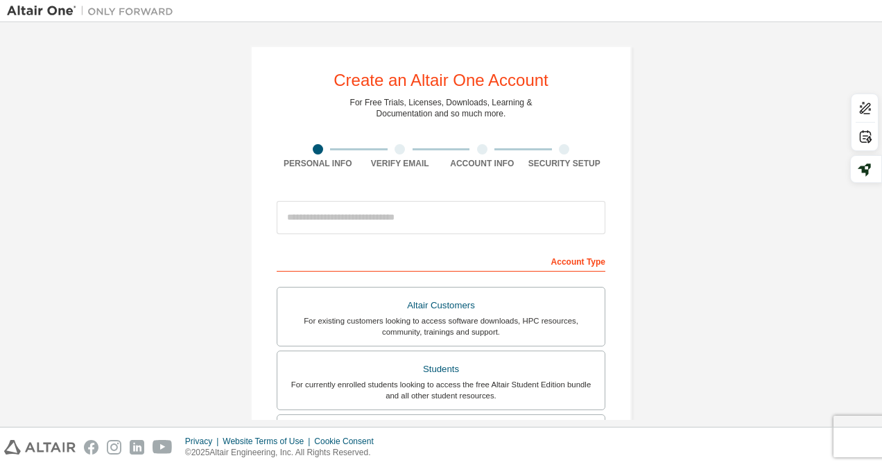  Describe the element at coordinates (347, 442) in the screenshot. I see `div: Cookie Consent` at that location.